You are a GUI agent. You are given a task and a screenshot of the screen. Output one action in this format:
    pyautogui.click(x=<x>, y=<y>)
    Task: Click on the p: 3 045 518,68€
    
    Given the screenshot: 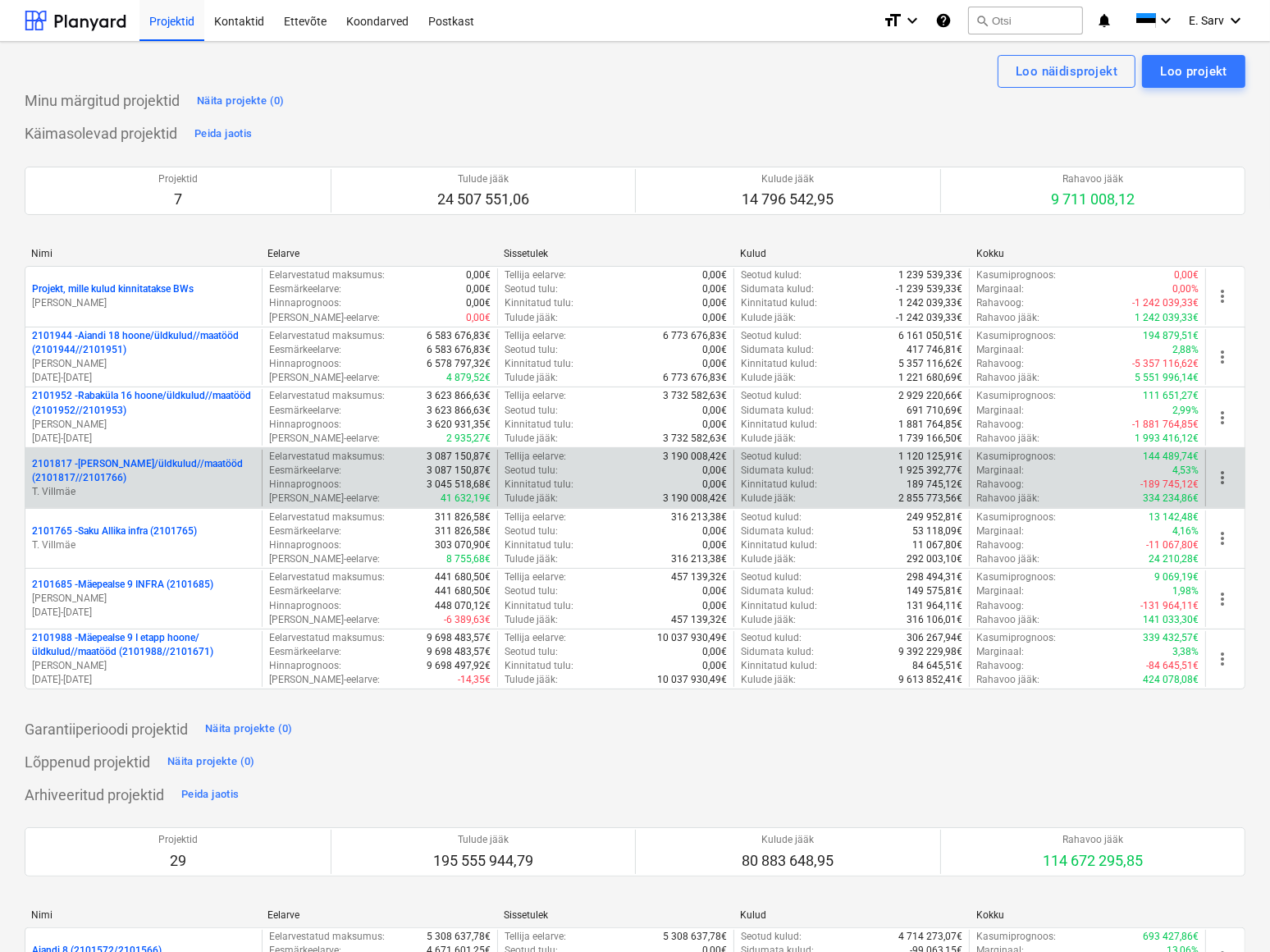 What is the action you would take?
    pyautogui.click(x=459, y=484)
    